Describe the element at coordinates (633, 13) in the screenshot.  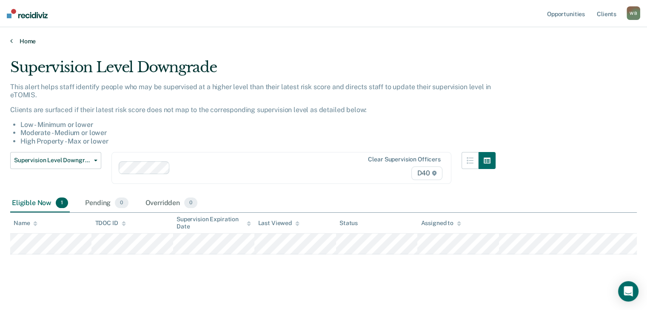
I see `div: W B` at that location.